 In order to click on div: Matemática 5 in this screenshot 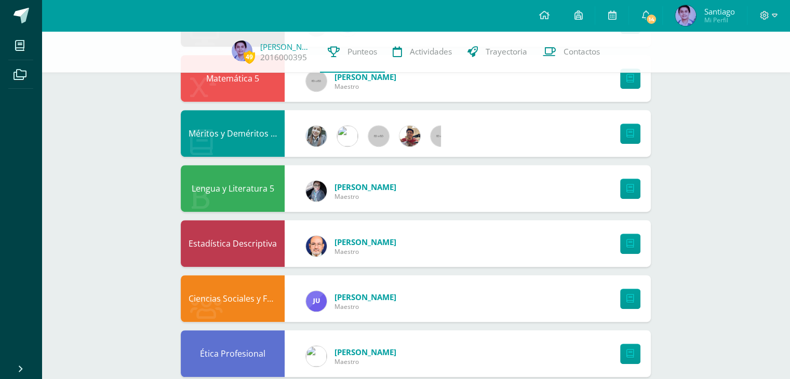, I will do `click(233, 78)`.